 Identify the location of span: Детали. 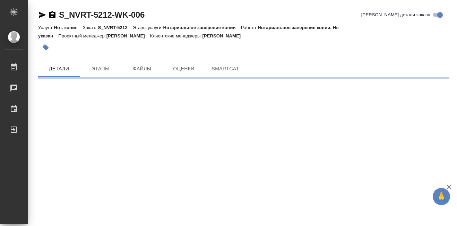
(59, 69).